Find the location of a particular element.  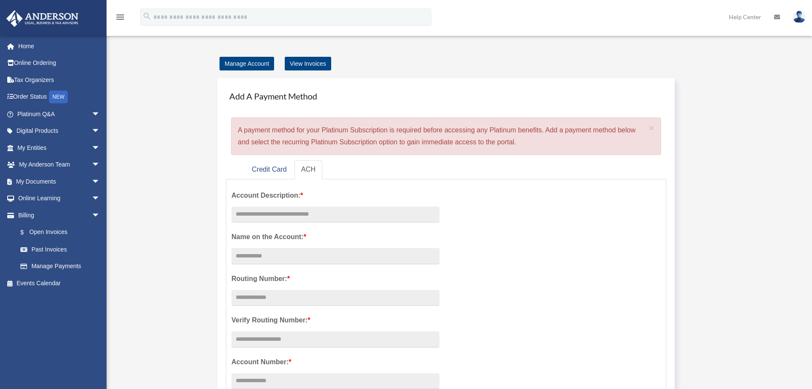

a: Platinum Q&Aarrow_drop_down is located at coordinates (59, 114).